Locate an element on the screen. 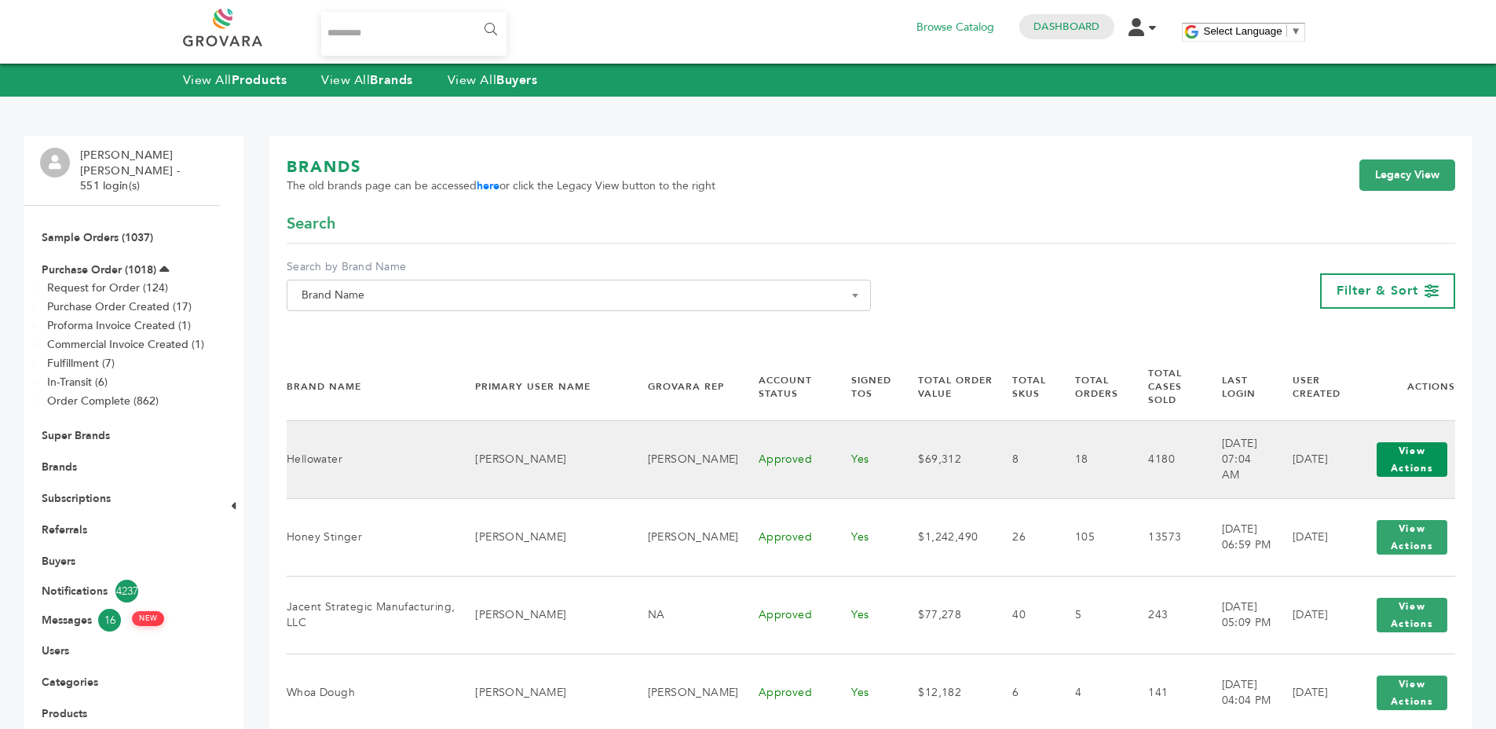 This screenshot has width=1496, height=729. a: Select Language​ is located at coordinates (1253, 31).